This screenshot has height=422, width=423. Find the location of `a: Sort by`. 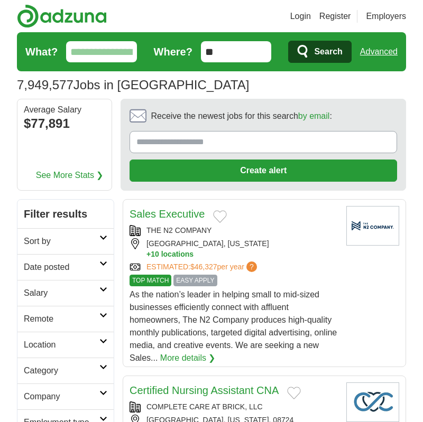

a: Sort by is located at coordinates (65, 241).